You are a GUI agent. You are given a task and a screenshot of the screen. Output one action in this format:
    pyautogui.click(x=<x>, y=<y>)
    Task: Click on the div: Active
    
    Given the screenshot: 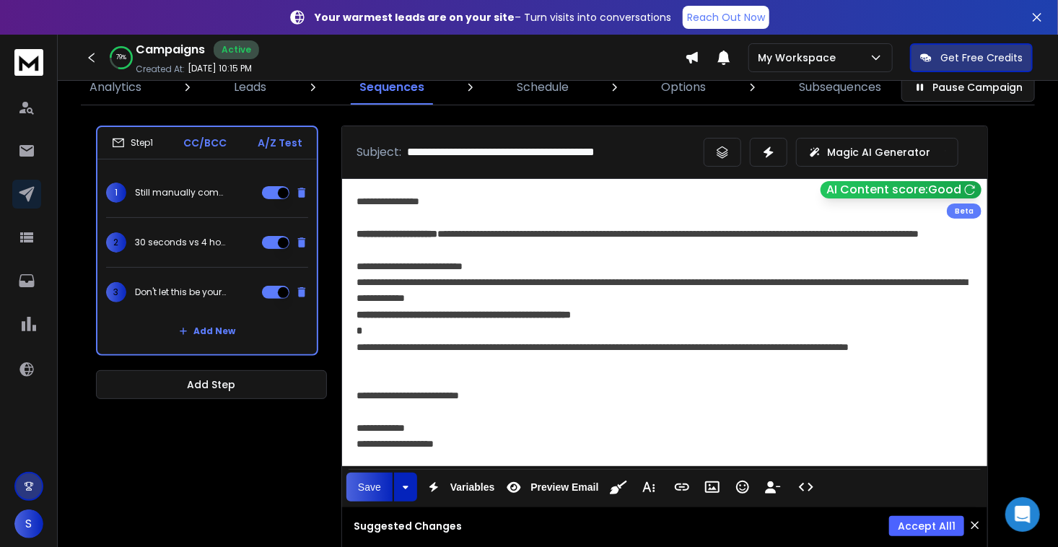 What is the action you would take?
    pyautogui.click(x=236, y=50)
    